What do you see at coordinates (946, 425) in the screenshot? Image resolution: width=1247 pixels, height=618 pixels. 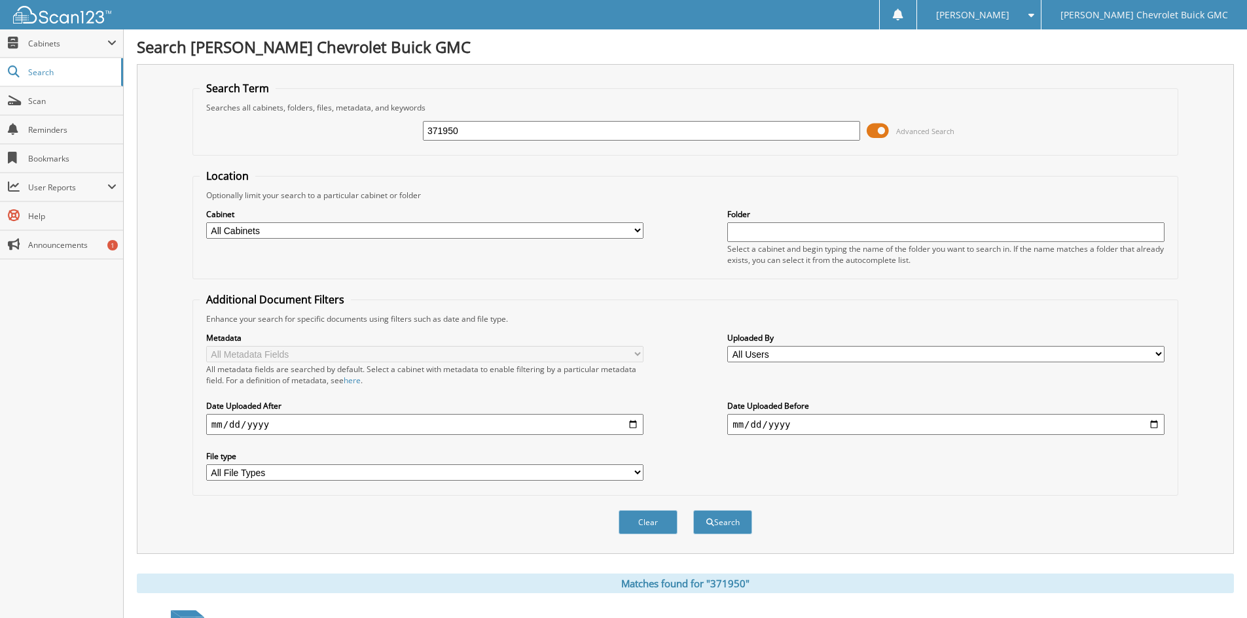 I see `input: end` at bounding box center [946, 425].